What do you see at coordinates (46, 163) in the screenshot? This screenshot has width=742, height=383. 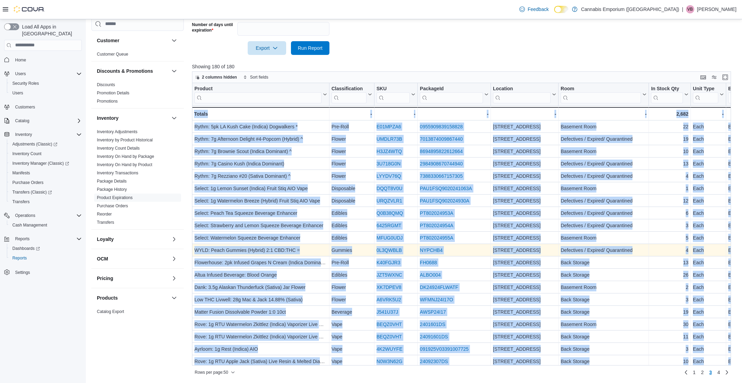 I see `a: Inventory Manager (Classic)` at bounding box center [46, 163].